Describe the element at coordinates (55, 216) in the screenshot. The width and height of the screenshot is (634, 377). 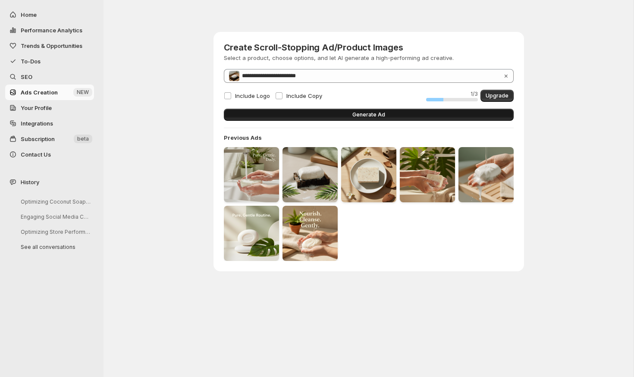
I see `button: Engaging Social Media Content Ideas` at that location.